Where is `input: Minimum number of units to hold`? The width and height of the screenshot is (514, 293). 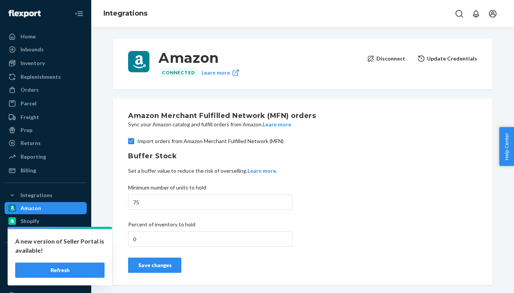 input: Minimum number of units to hold is located at coordinates (210, 202).